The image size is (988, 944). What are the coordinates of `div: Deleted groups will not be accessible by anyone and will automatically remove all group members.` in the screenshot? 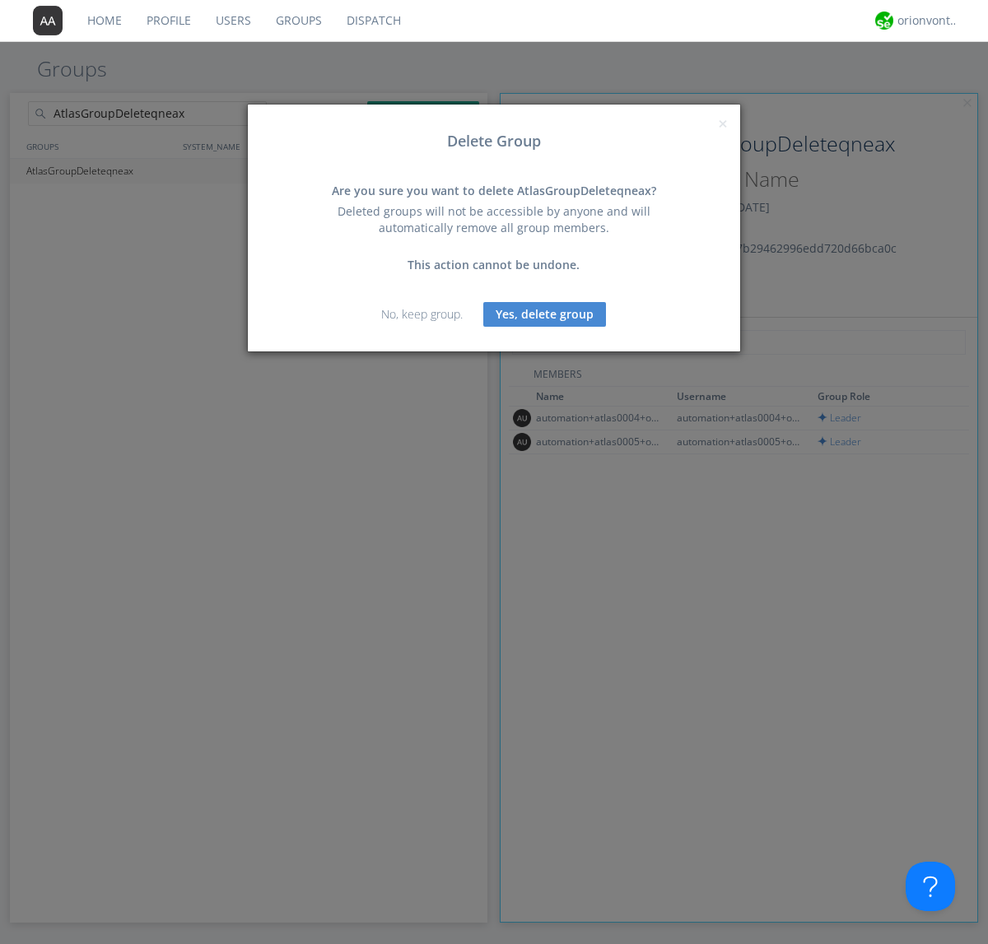 It's located at (494, 220).